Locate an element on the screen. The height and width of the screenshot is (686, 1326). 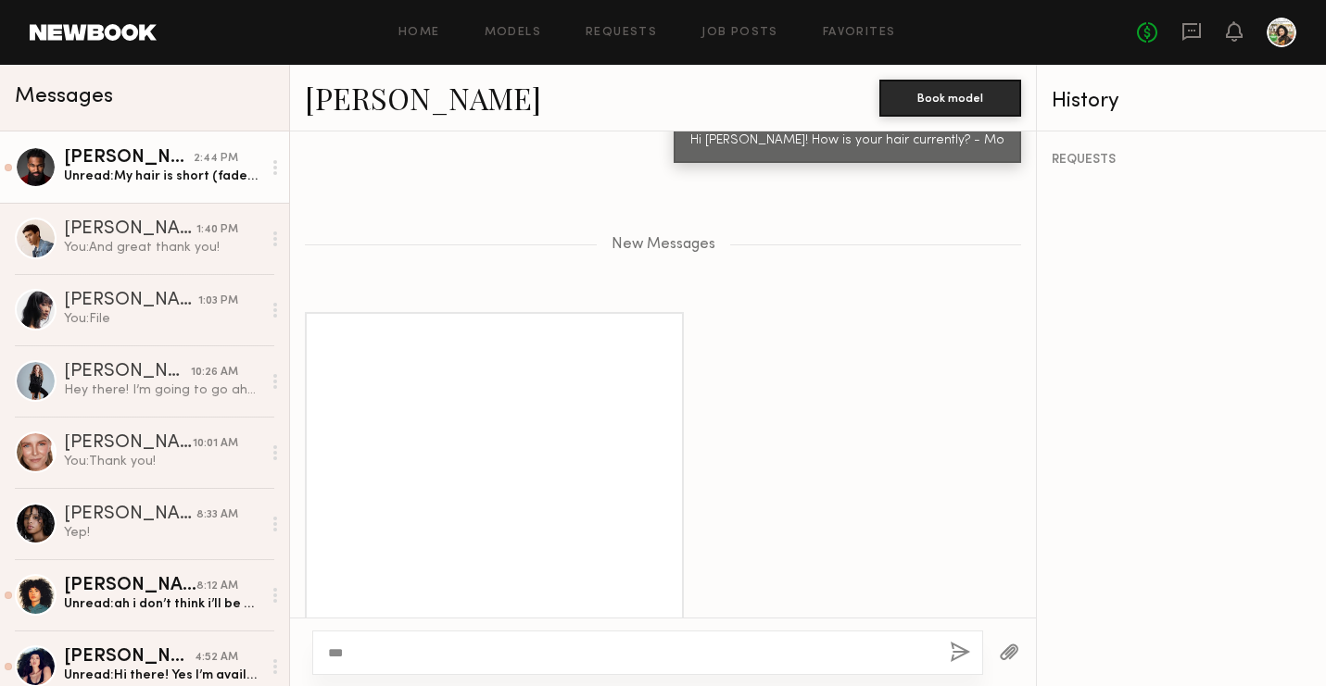
a: Favorites is located at coordinates (859, 32).